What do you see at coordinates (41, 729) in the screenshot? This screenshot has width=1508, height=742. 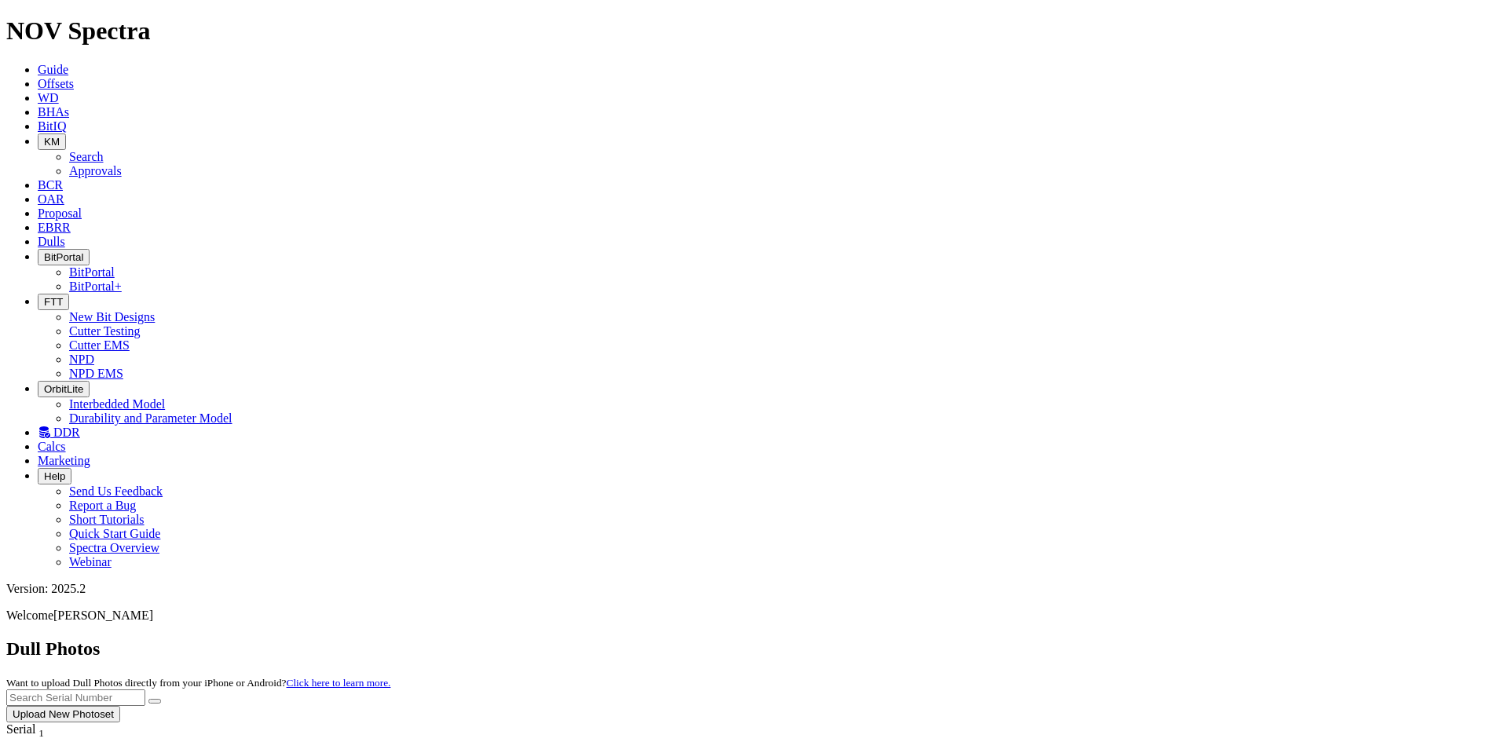 I see `span: Sort None` at bounding box center [41, 729].